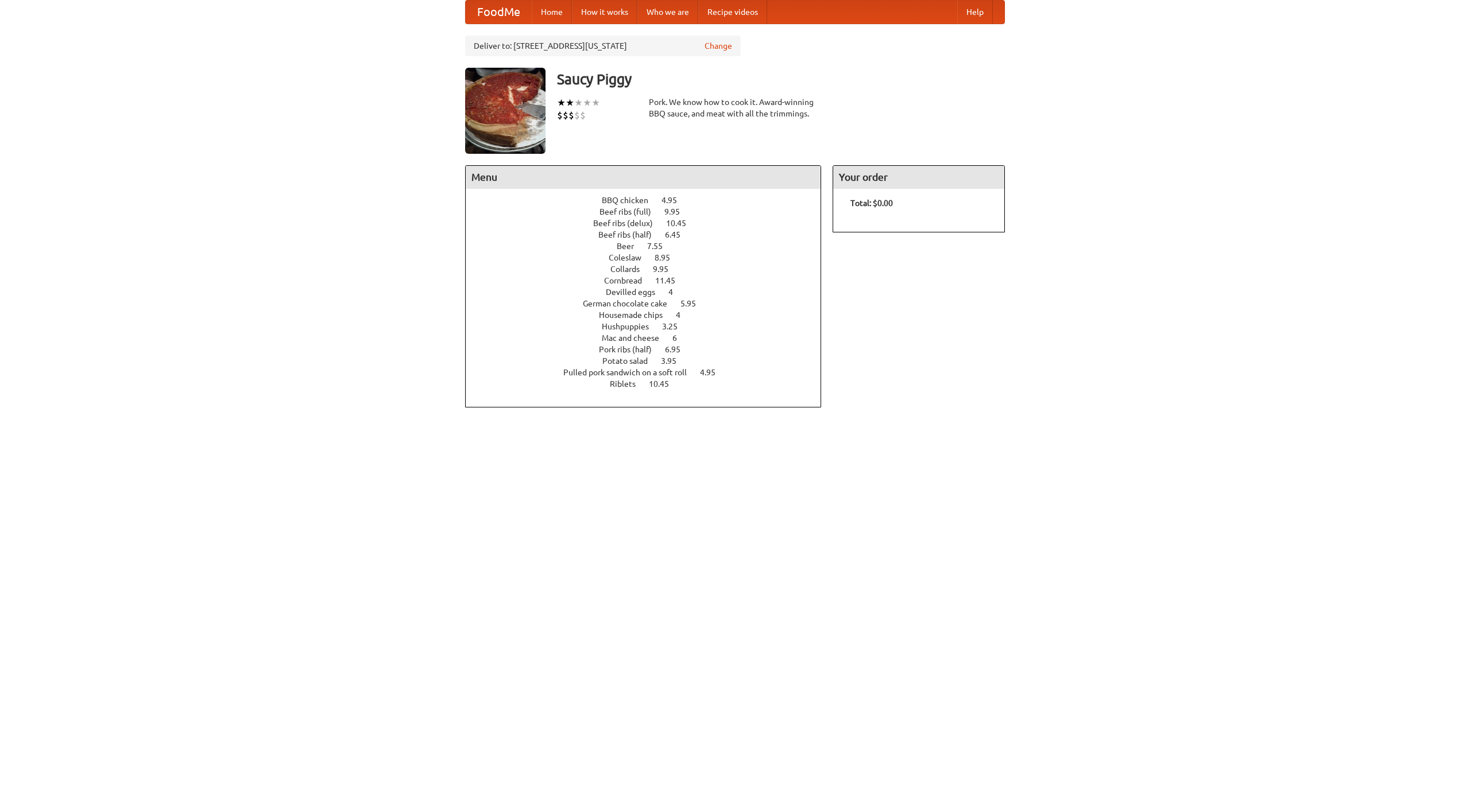  What do you see at coordinates (975, 12) in the screenshot?
I see `a: Help` at bounding box center [975, 12].